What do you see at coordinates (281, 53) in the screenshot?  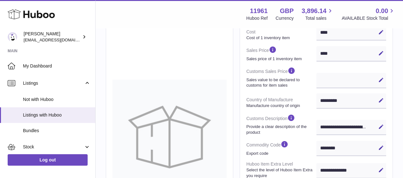 I see `dt: Sales Price` at bounding box center [281, 53].